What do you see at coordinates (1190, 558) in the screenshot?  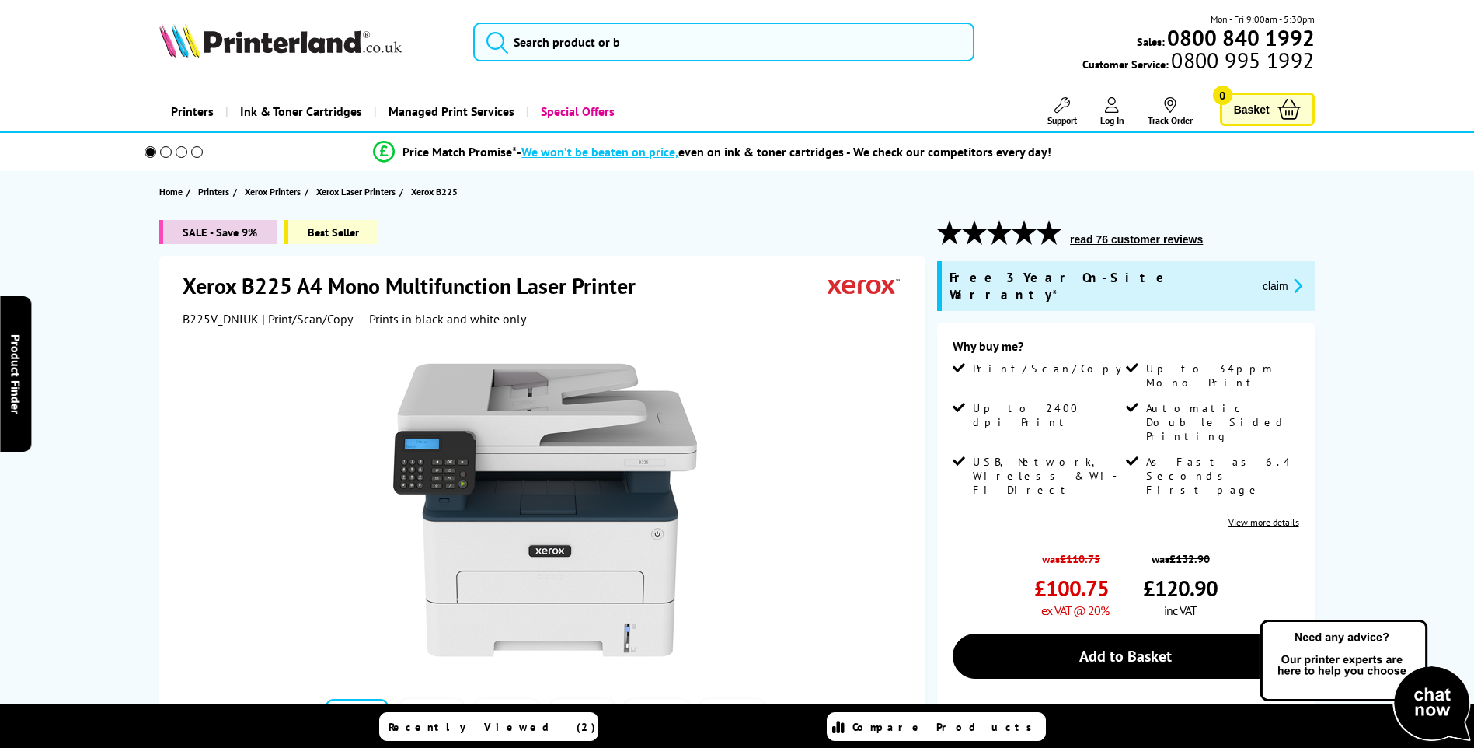 I see `strike: £132.90` at bounding box center [1190, 558].